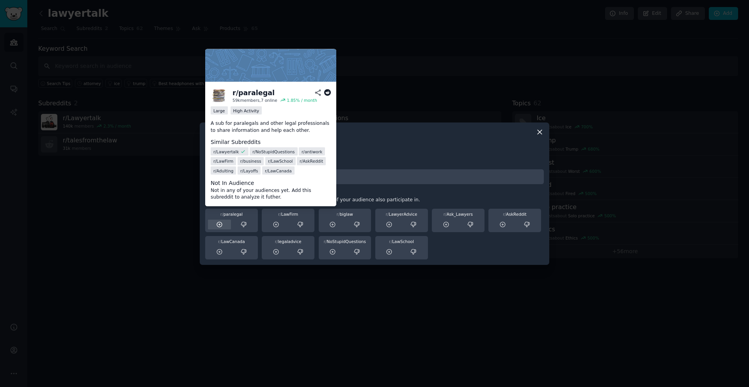  What do you see at coordinates (219, 96) in the screenshot?
I see `img: paralegal` at bounding box center [219, 96].